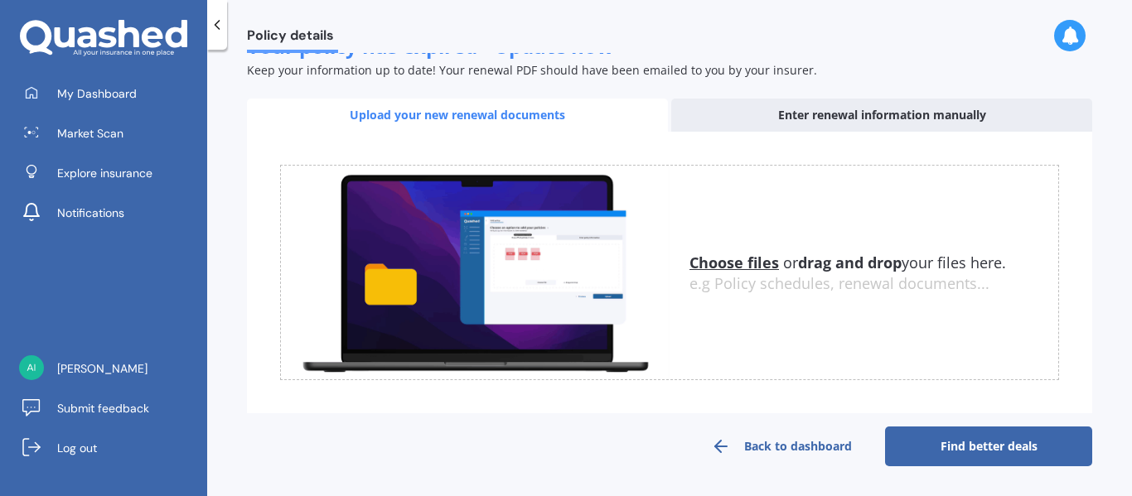  What do you see at coordinates (475, 273) in the screenshot?
I see `img: upload.de96410c8ce839c3fdd5.gif` at bounding box center [475, 273].